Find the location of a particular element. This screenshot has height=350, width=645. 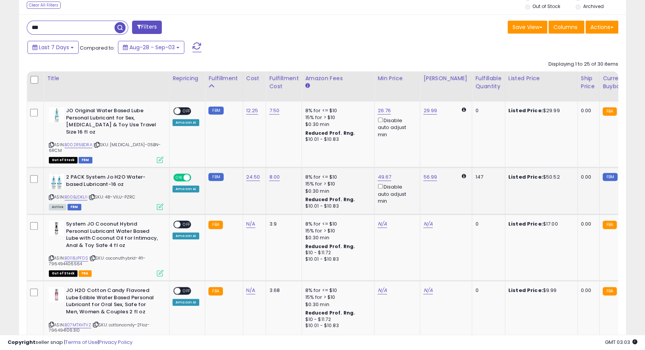

span: All listings that are currently out of stock and unavailable for purchase on Amazon is located at coordinates (63, 273).